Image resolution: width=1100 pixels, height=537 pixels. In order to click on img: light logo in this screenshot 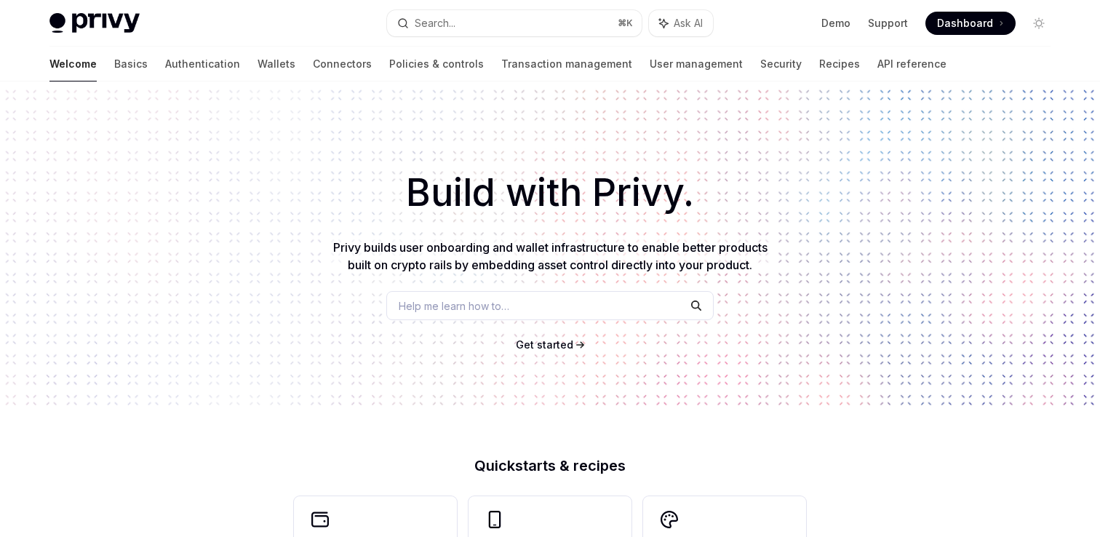, I will do `click(95, 23)`.